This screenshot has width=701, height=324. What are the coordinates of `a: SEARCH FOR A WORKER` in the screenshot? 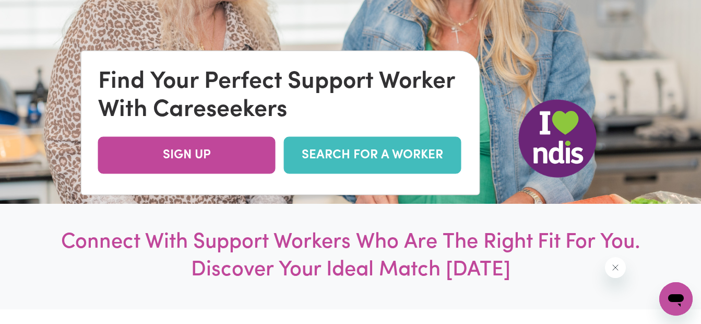 It's located at (373, 155).